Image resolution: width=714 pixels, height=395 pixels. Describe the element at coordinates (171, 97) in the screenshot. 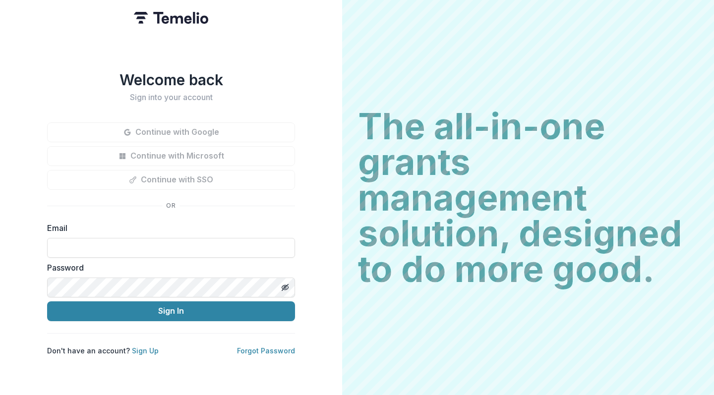

I see `h2: Sign into your account` at that location.